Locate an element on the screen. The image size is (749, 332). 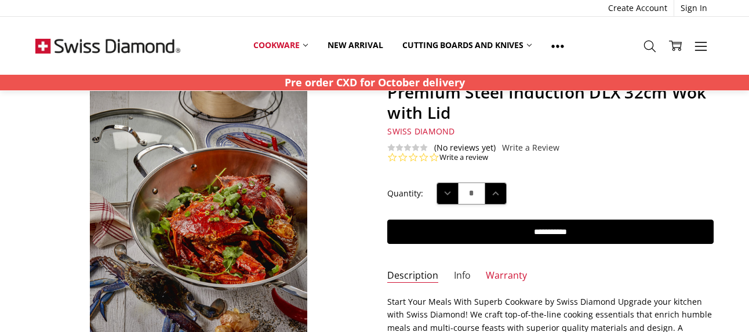
a: Cookware is located at coordinates (281, 45).